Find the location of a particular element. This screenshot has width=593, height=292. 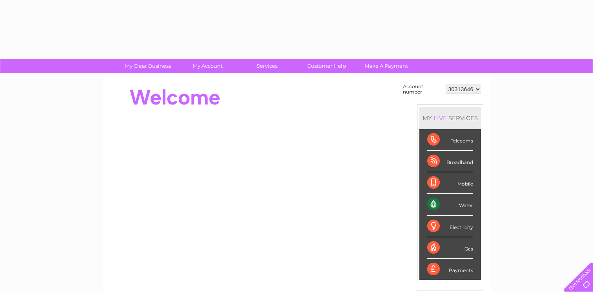

div: Gas is located at coordinates (450, 248).